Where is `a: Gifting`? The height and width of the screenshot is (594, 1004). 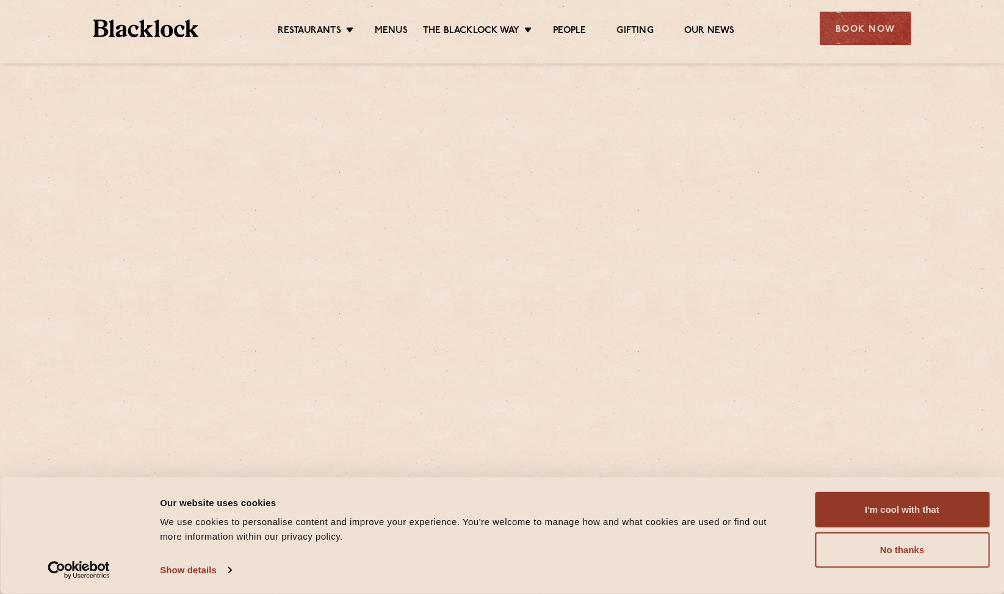 a: Gifting is located at coordinates (635, 32).